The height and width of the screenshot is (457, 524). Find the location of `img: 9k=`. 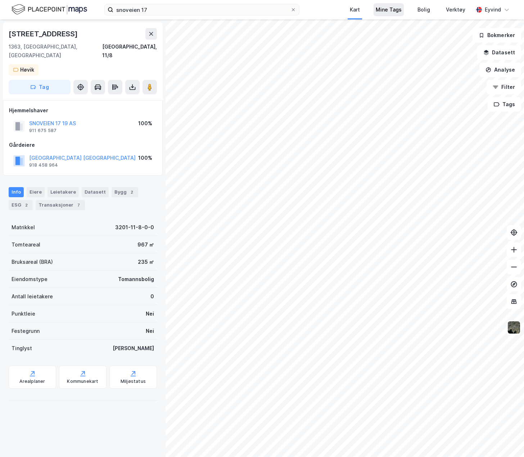

img: 9k= is located at coordinates (514, 327).